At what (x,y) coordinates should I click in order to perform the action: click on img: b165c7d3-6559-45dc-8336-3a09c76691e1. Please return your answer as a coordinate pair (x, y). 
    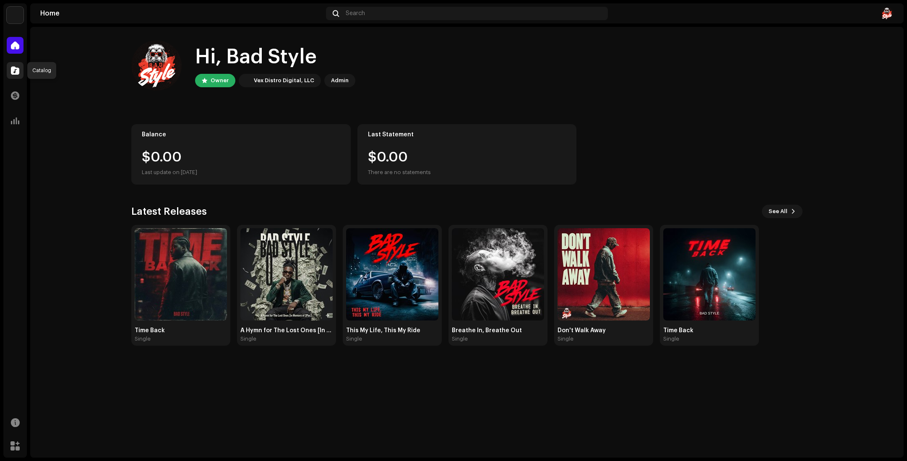
    Looking at the image, I should click on (287, 274).